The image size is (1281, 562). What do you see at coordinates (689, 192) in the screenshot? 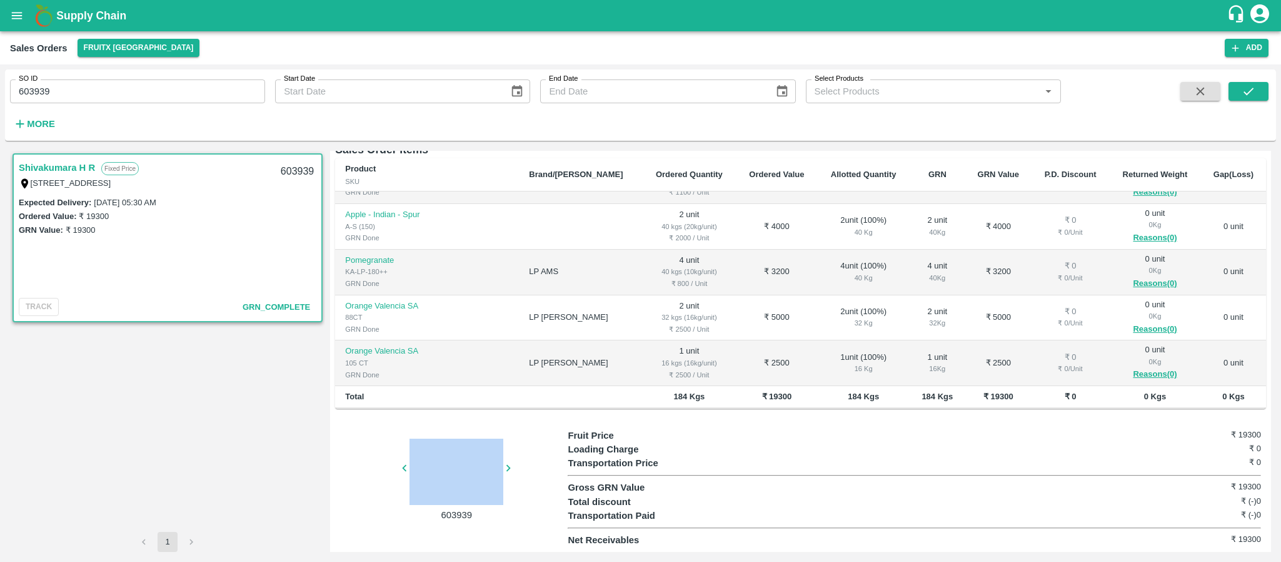
I see `div: ₹ 1100 / Unit` at bounding box center [689, 192].